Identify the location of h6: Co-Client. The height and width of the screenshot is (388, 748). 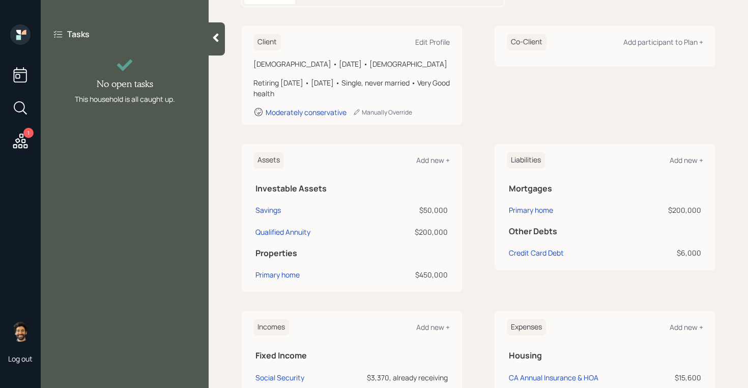
(527, 42).